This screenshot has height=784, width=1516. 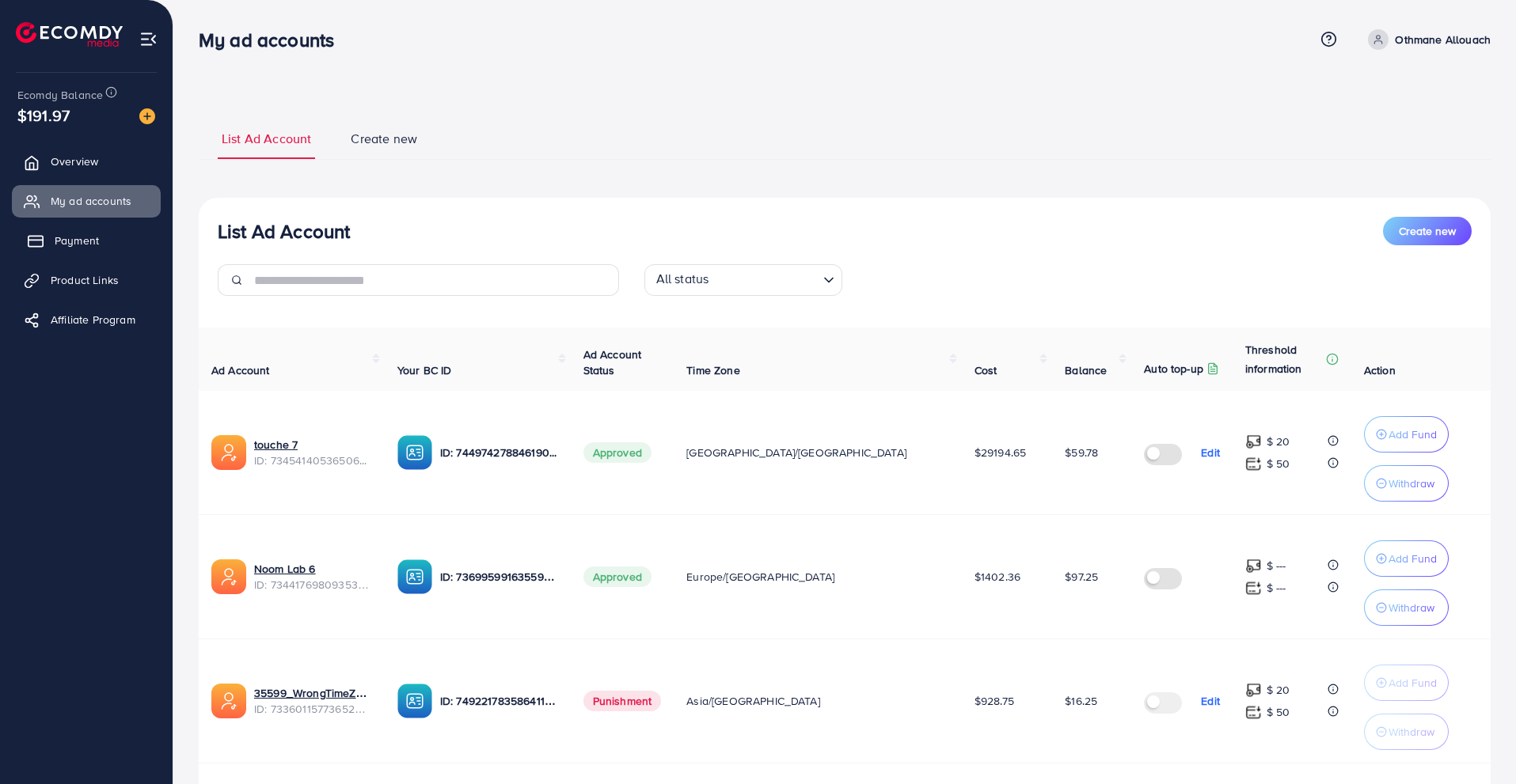 I want to click on div: Search for option, so click(x=743, y=280).